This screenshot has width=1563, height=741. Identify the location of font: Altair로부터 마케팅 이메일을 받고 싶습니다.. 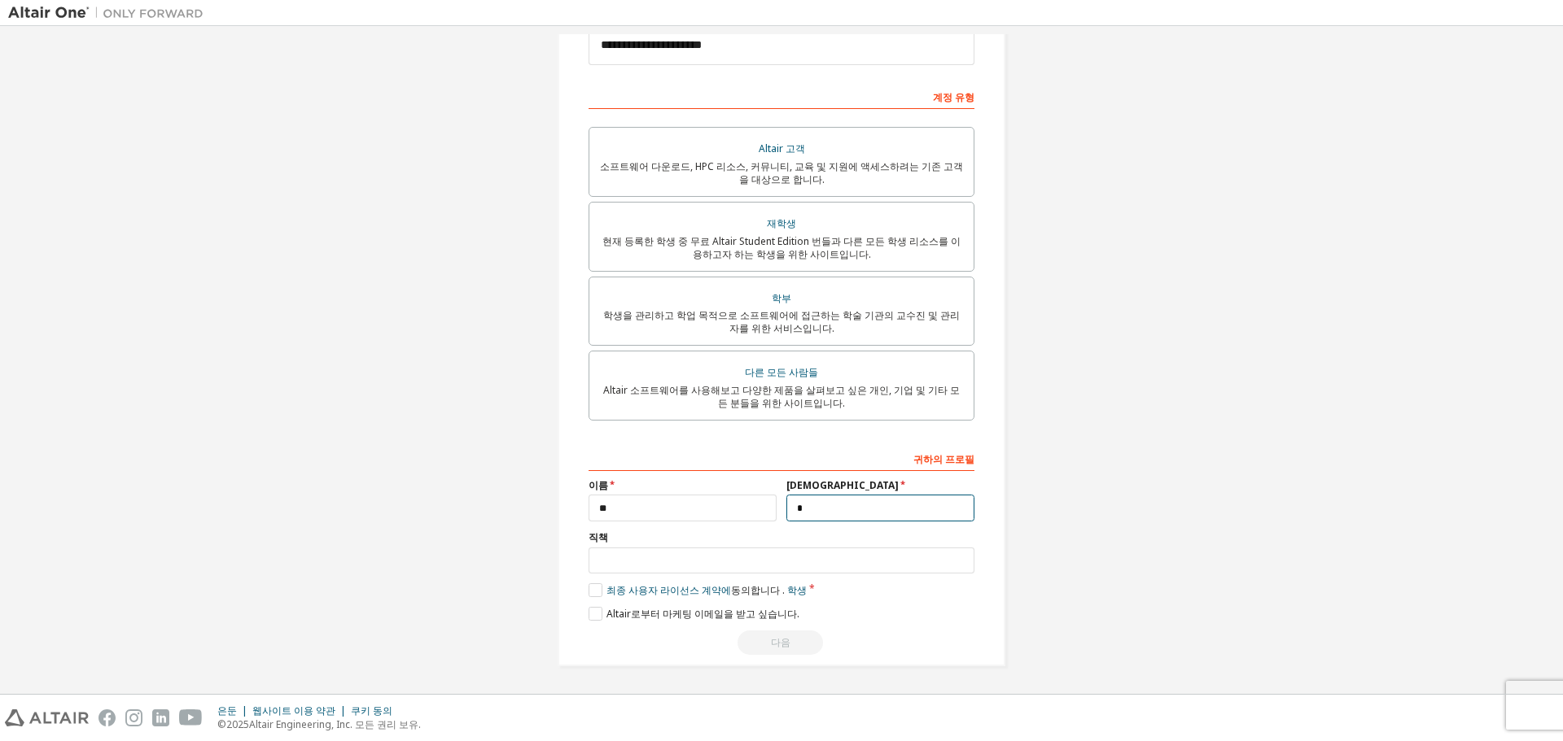
(702, 614).